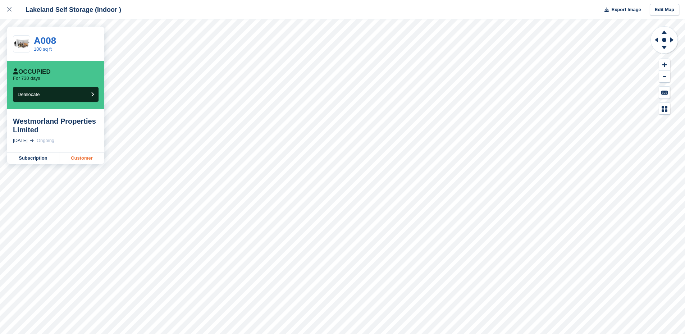  What do you see at coordinates (665, 65) in the screenshot?
I see `button: Zoom In` at bounding box center [665, 65].